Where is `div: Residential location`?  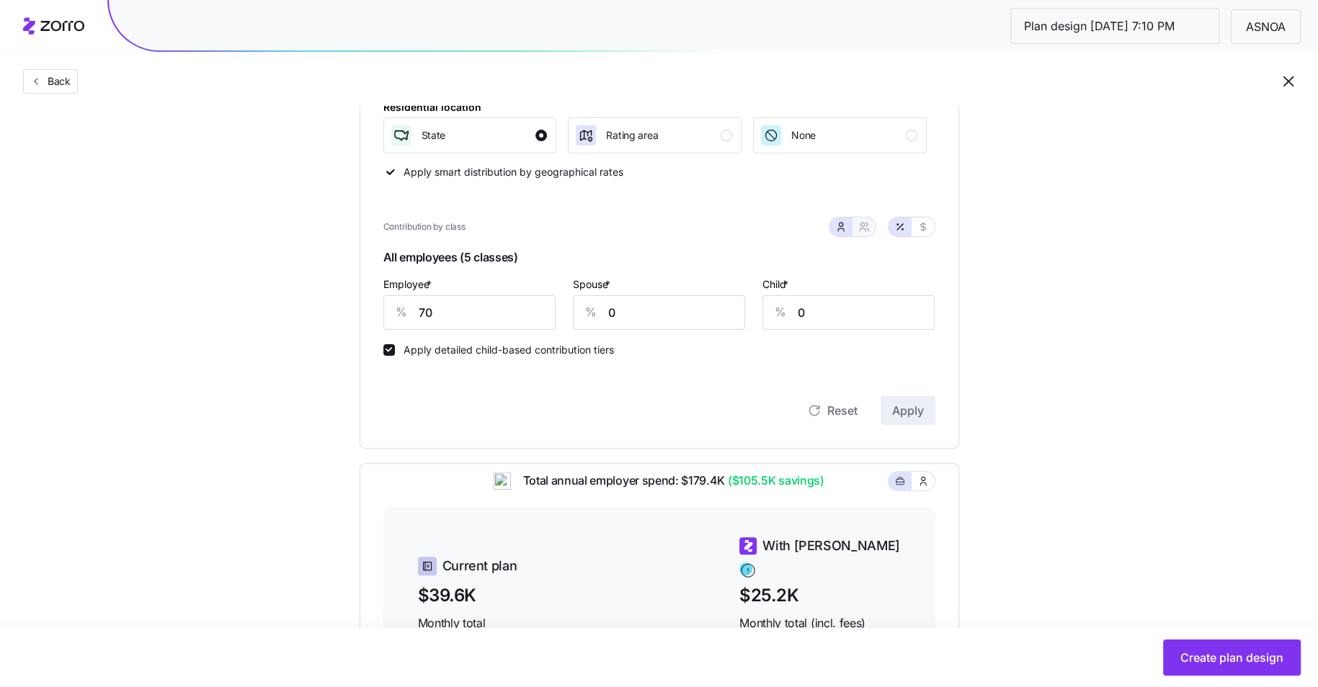
div: Residential location is located at coordinates (432, 107).